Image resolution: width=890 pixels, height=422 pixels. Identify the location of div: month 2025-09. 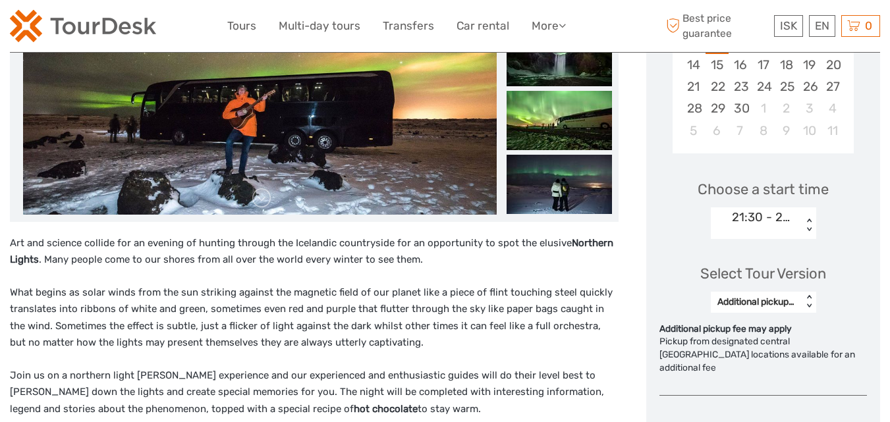
(763, 76).